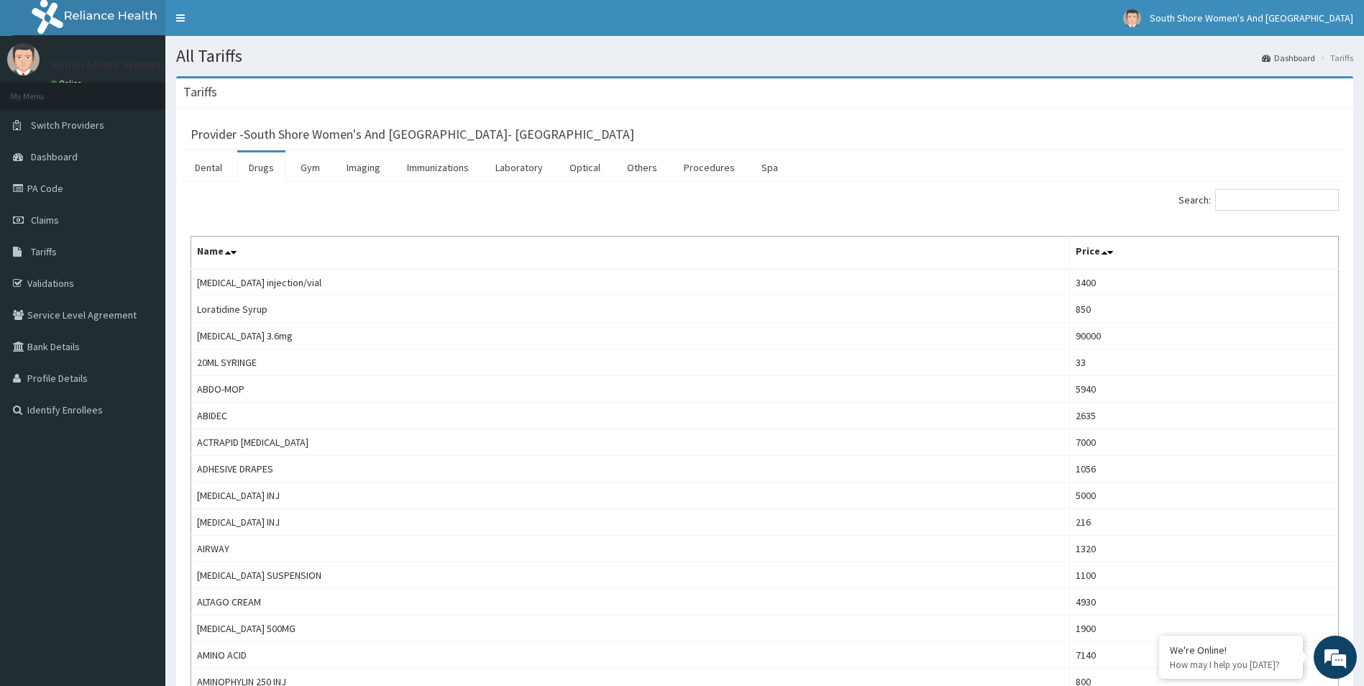 This screenshot has width=1364, height=686. What do you see at coordinates (438, 168) in the screenshot?
I see `a: Immunizations` at bounding box center [438, 168].